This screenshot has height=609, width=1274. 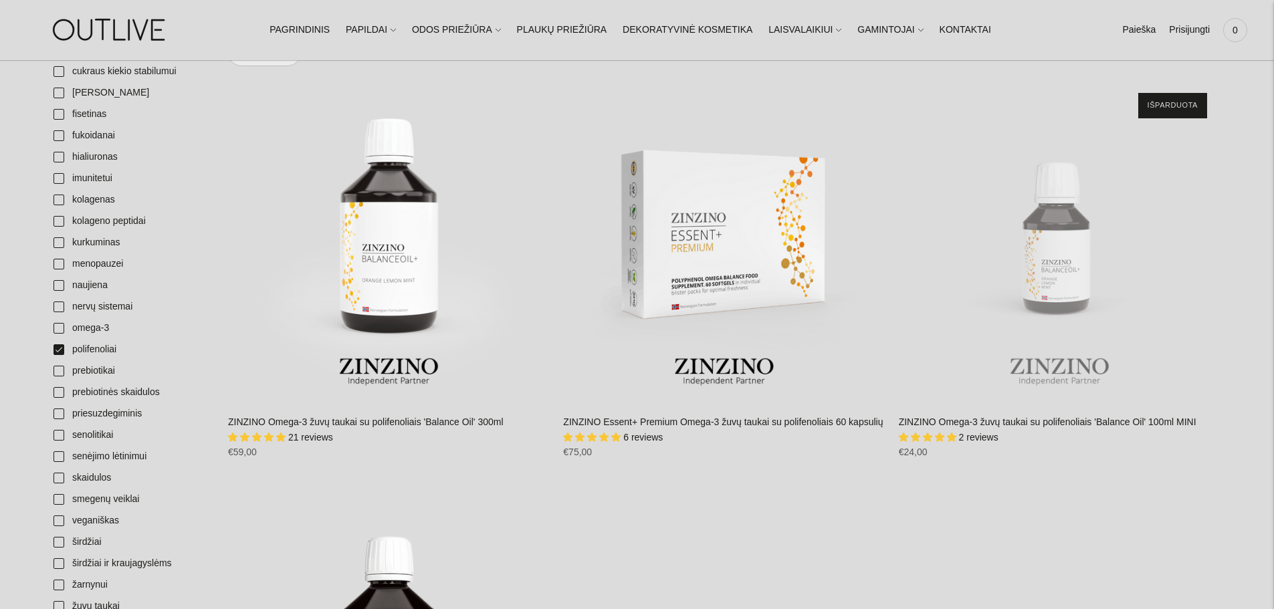 What do you see at coordinates (130, 457) in the screenshot?
I see `a: senėjimo lėtinimui` at bounding box center [130, 457].